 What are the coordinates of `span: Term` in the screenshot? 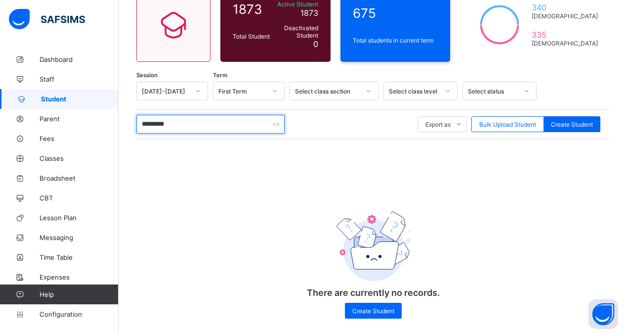 It's located at (220, 75).